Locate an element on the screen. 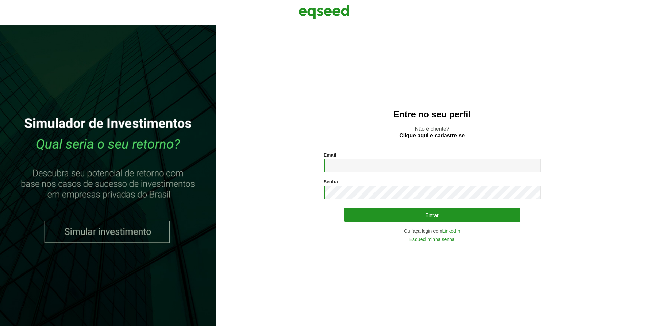 This screenshot has width=648, height=326. img: EqSeed Logo is located at coordinates (324, 12).